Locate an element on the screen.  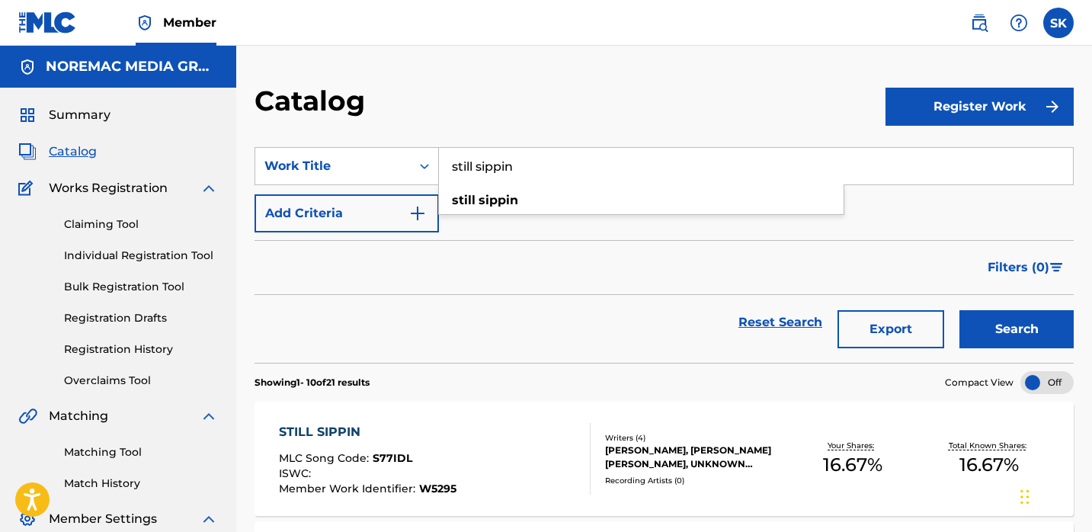
a: Public Search is located at coordinates (980, 23).